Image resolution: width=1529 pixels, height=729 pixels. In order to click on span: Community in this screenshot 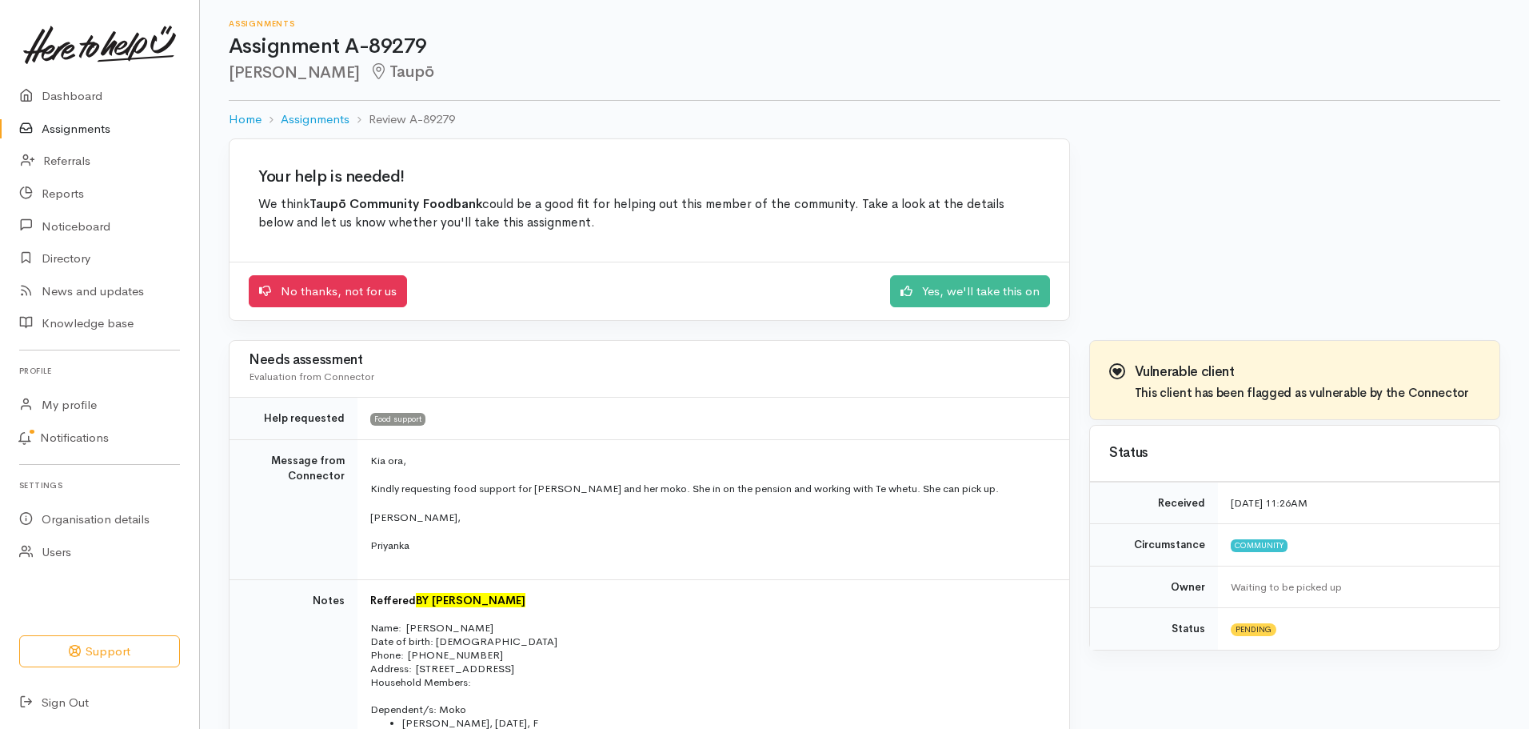, I will do `click(1259, 546)`.